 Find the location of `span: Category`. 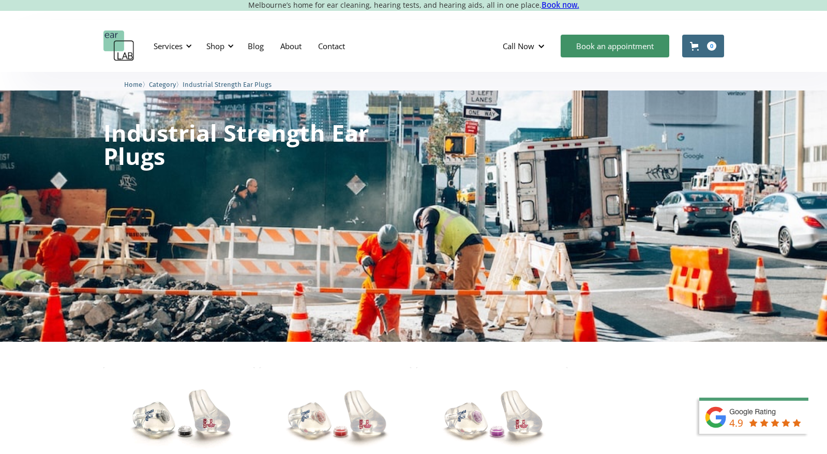

span: Category is located at coordinates (162, 84).